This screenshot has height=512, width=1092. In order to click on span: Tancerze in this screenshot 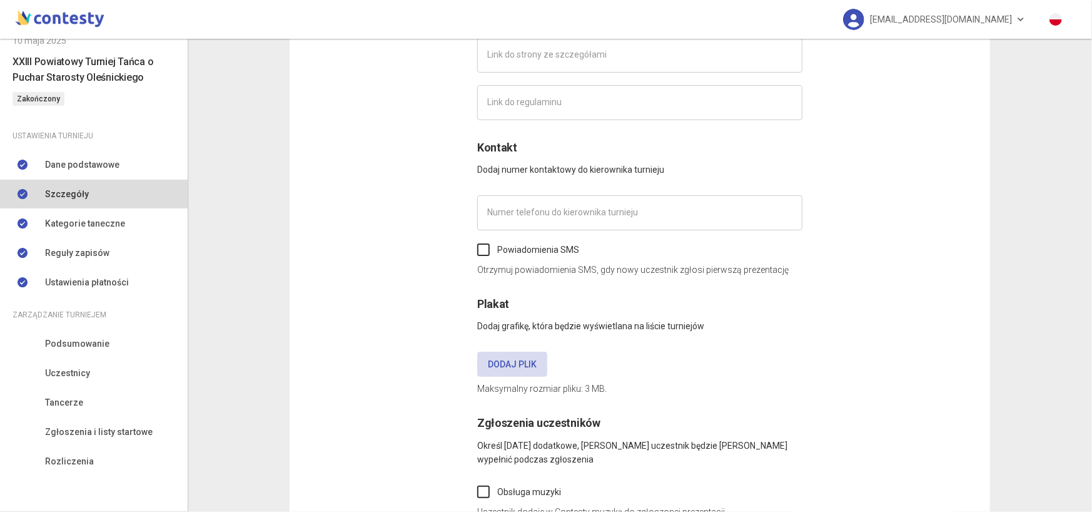, I will do `click(64, 402)`.